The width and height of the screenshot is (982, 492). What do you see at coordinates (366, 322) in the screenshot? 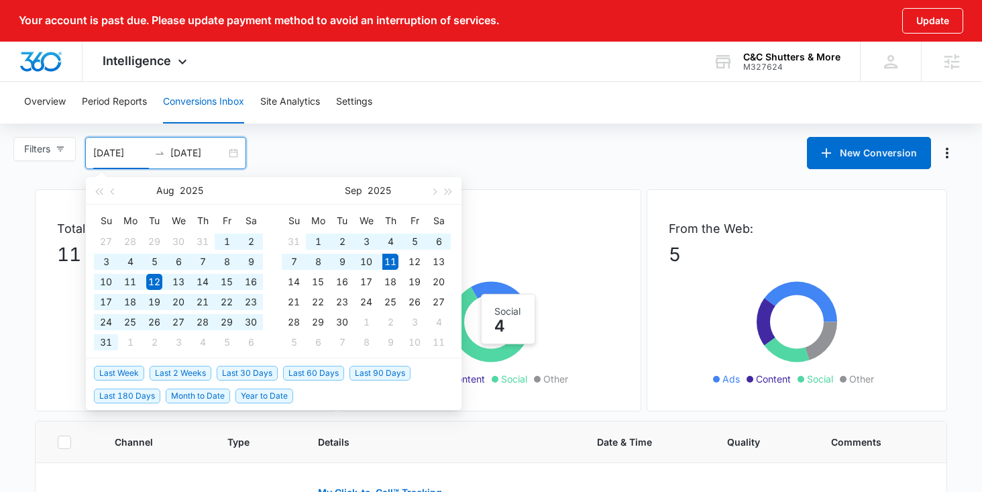
I see `td: 2025-10-01` at bounding box center [366, 322].